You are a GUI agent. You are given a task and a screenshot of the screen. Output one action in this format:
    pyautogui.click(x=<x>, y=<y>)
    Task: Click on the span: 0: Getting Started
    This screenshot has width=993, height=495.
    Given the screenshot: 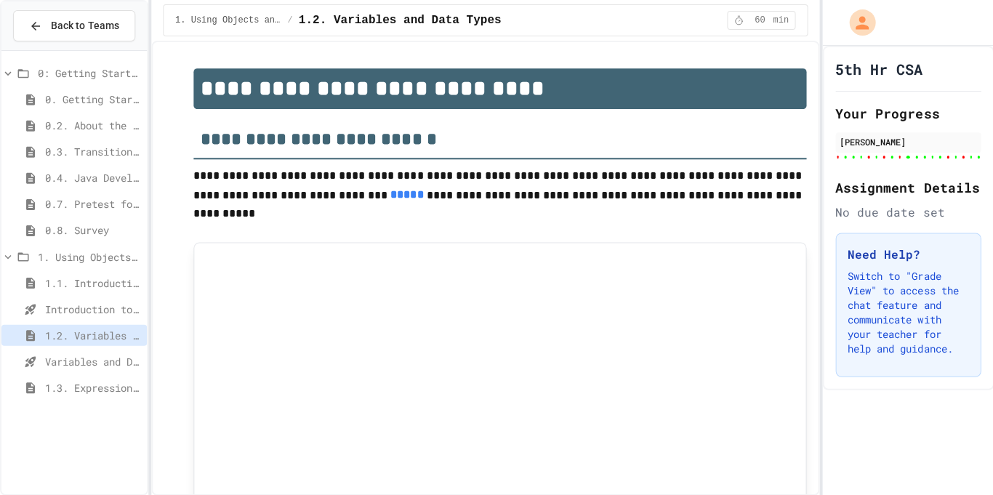 What is the action you would take?
    pyautogui.click(x=89, y=73)
    